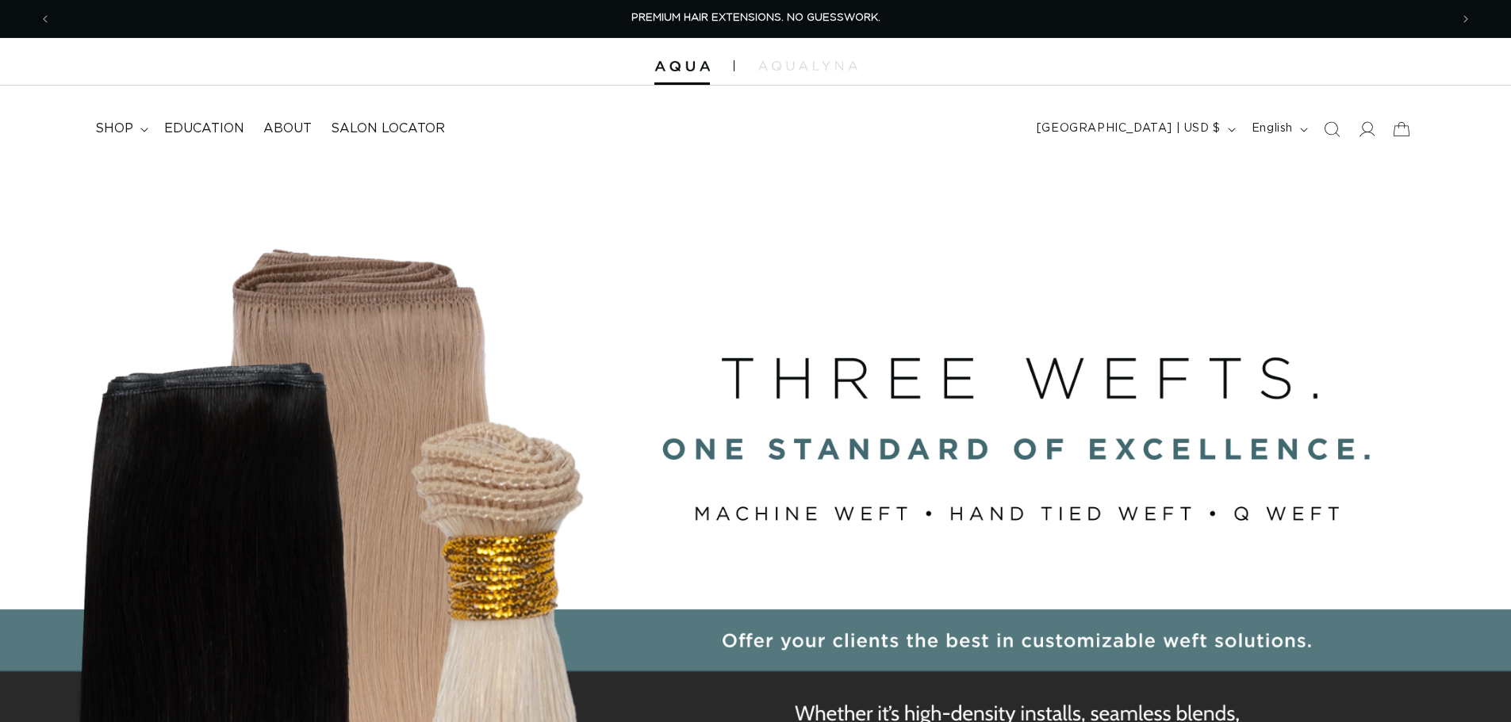 The image size is (1511, 722). I want to click on img: Aqua Hair Extensions, so click(682, 67).